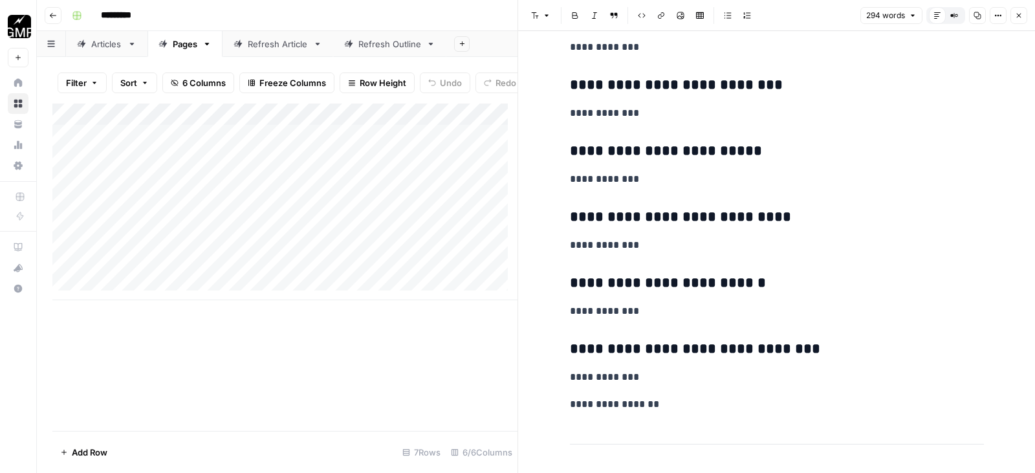  What do you see at coordinates (18, 166) in the screenshot?
I see `a: Settings` at bounding box center [18, 166].